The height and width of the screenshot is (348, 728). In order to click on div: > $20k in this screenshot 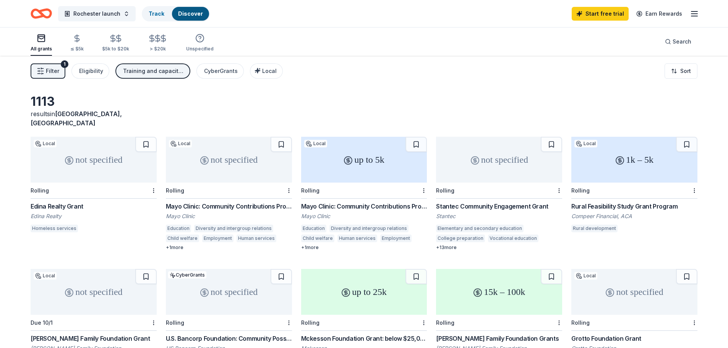, I will do `click(157, 49)`.